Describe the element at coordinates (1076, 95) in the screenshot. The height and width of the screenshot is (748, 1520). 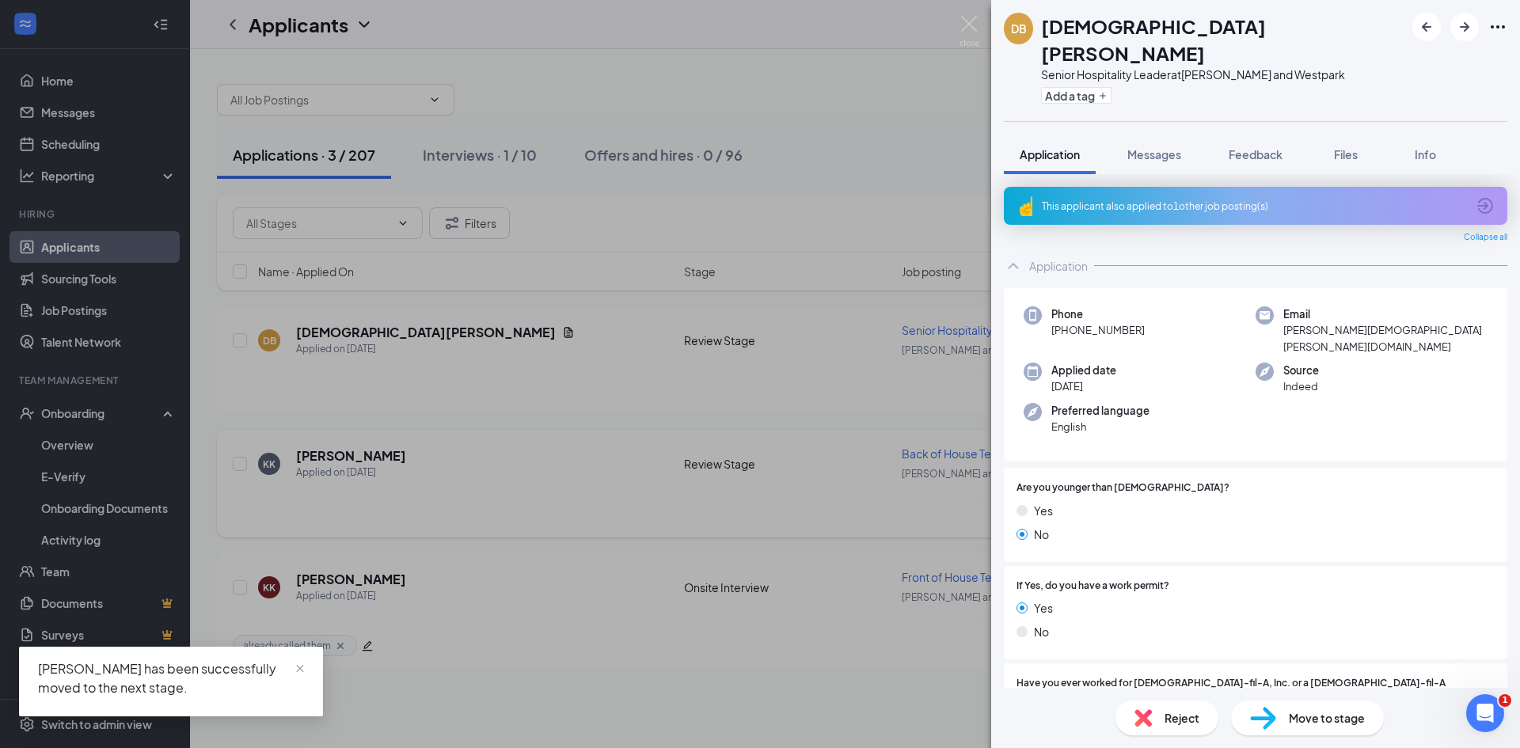
I see `button: PlusAdd a tag` at that location.